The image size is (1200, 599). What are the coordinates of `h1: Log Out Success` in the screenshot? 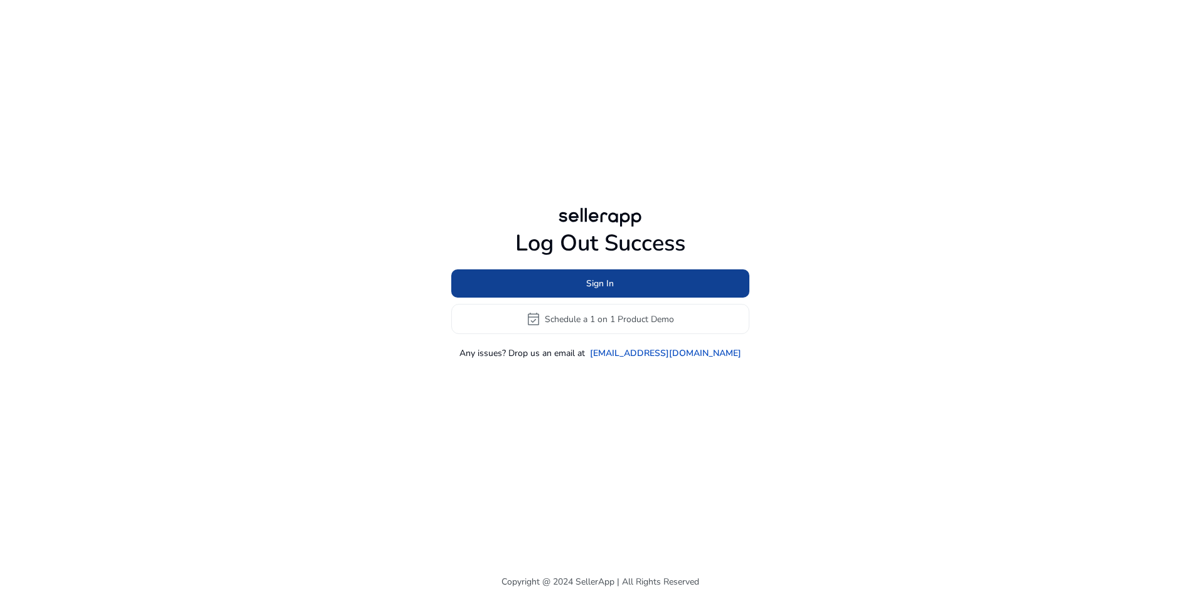 It's located at (600, 243).